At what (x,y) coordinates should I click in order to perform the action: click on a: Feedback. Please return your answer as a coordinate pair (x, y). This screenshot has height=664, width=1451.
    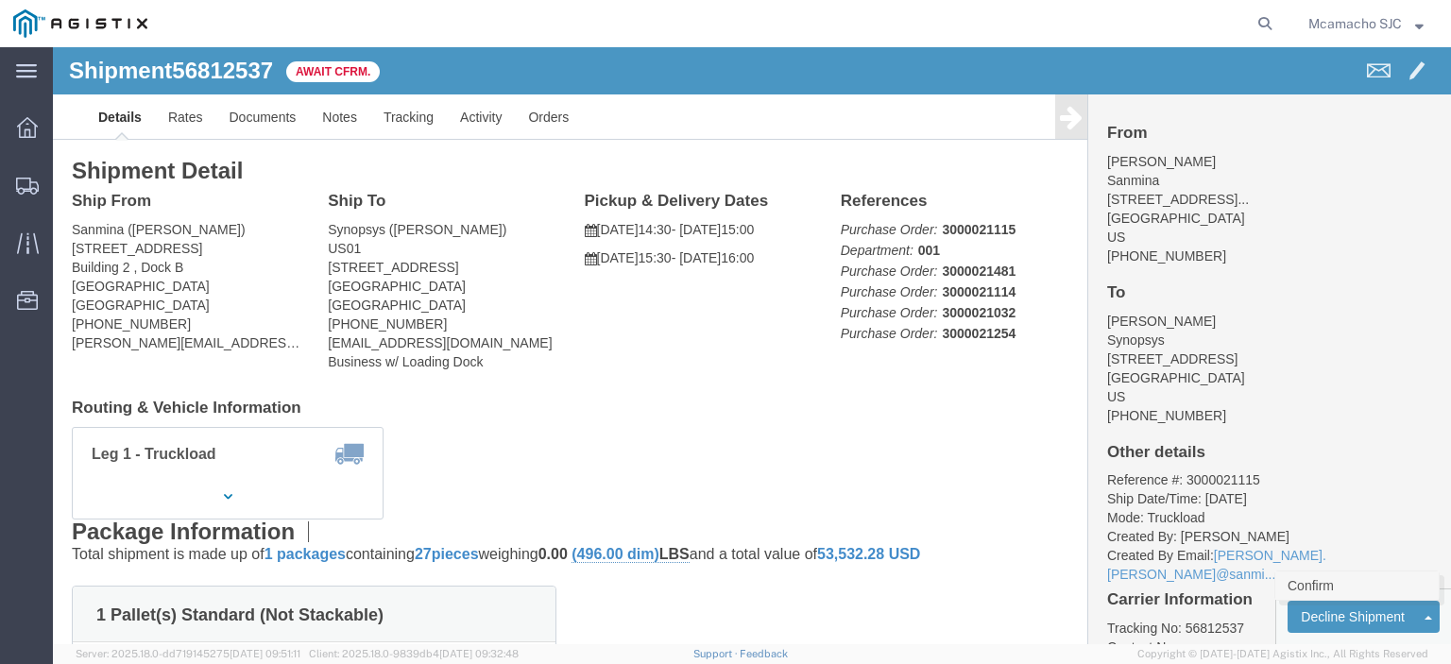
    Looking at the image, I should click on (763, 654).